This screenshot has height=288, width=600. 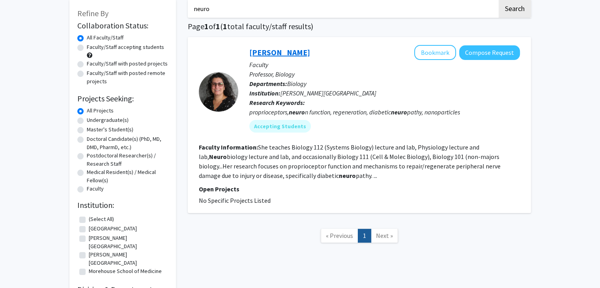 I want to click on span: Biology, so click(x=297, y=84).